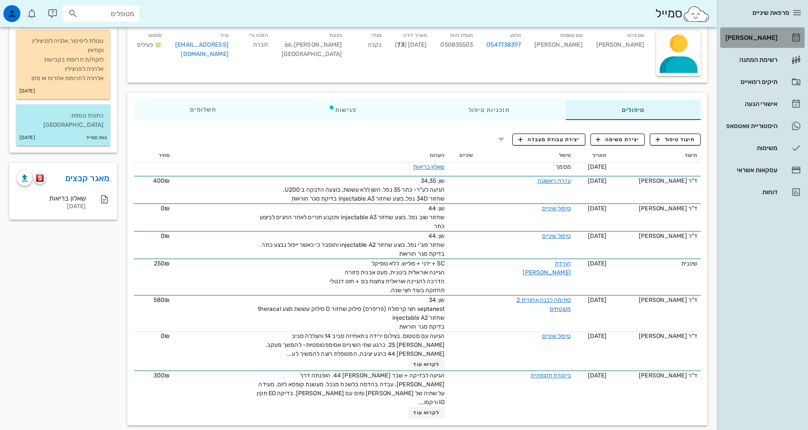 Image resolution: width=808 pixels, height=430 pixels. What do you see at coordinates (255, 46) in the screenshot?
I see `div: חברה` at bounding box center [255, 46].